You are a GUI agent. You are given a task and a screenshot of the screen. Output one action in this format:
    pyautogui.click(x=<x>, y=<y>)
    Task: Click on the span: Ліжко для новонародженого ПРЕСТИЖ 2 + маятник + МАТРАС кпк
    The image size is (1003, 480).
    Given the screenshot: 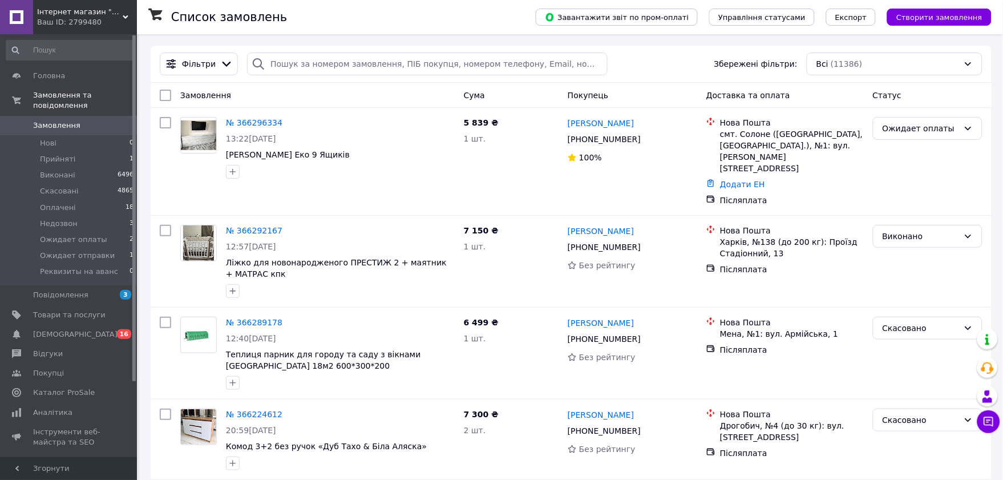 What is the action you would take?
    pyautogui.click(x=336, y=268)
    